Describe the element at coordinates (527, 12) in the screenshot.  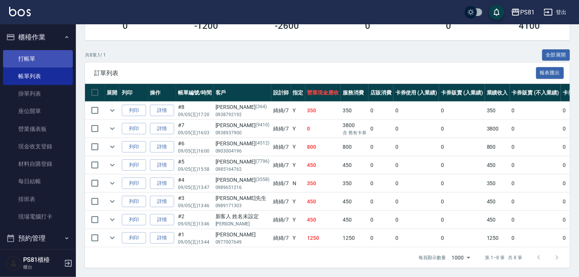
I see `div: PS81` at that location.